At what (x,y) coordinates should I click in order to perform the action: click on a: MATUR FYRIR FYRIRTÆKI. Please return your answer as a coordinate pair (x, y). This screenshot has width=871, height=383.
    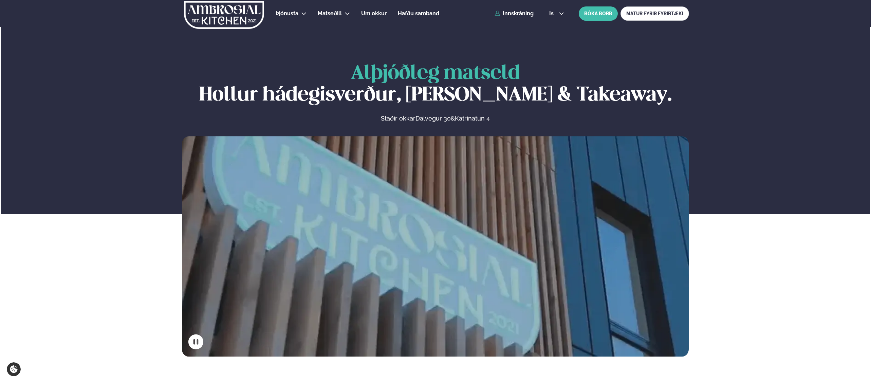
    Looking at the image, I should click on (655, 14).